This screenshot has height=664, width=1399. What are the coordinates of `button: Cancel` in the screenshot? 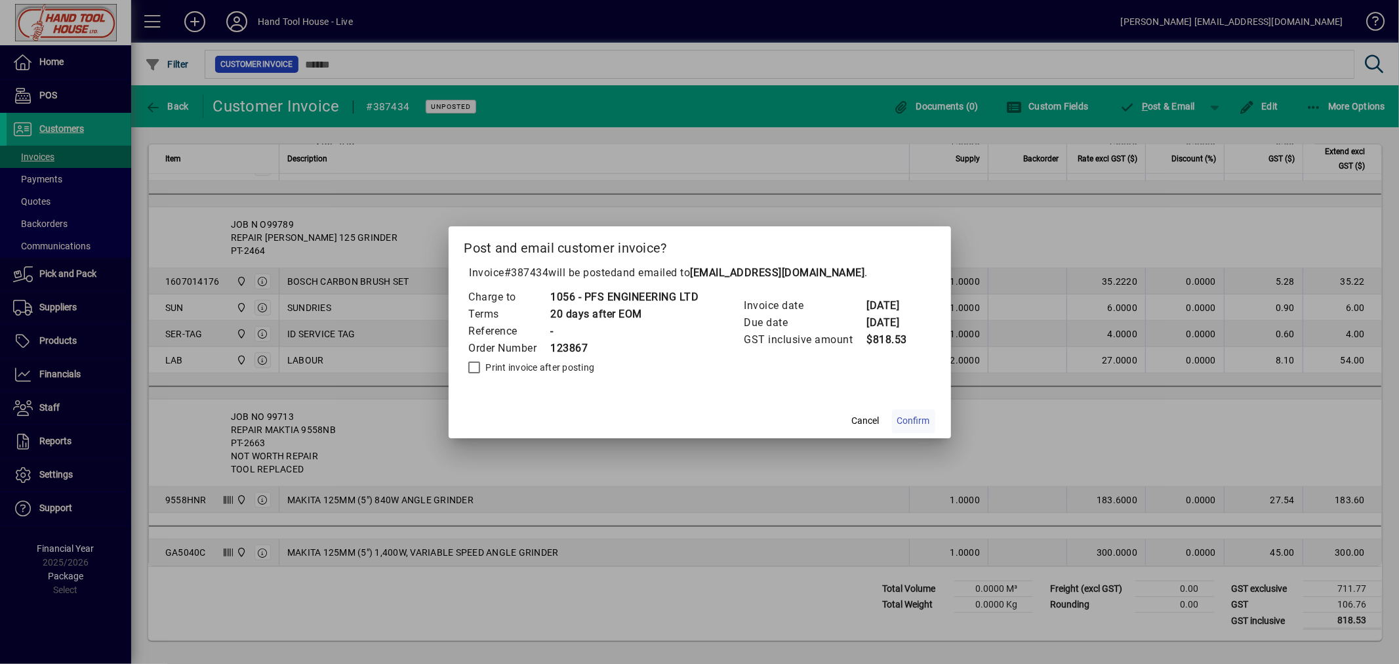 It's located at (866, 421).